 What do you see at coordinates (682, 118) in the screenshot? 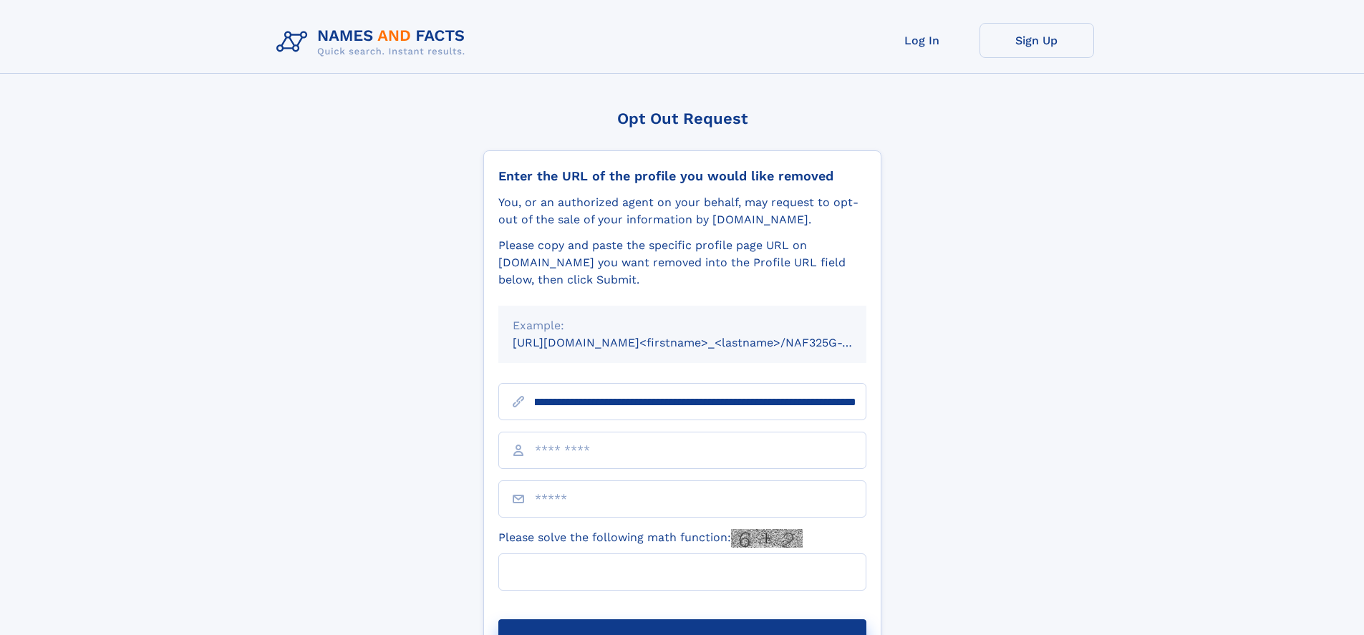
I see `div: Opt Out Request` at bounding box center [682, 118].